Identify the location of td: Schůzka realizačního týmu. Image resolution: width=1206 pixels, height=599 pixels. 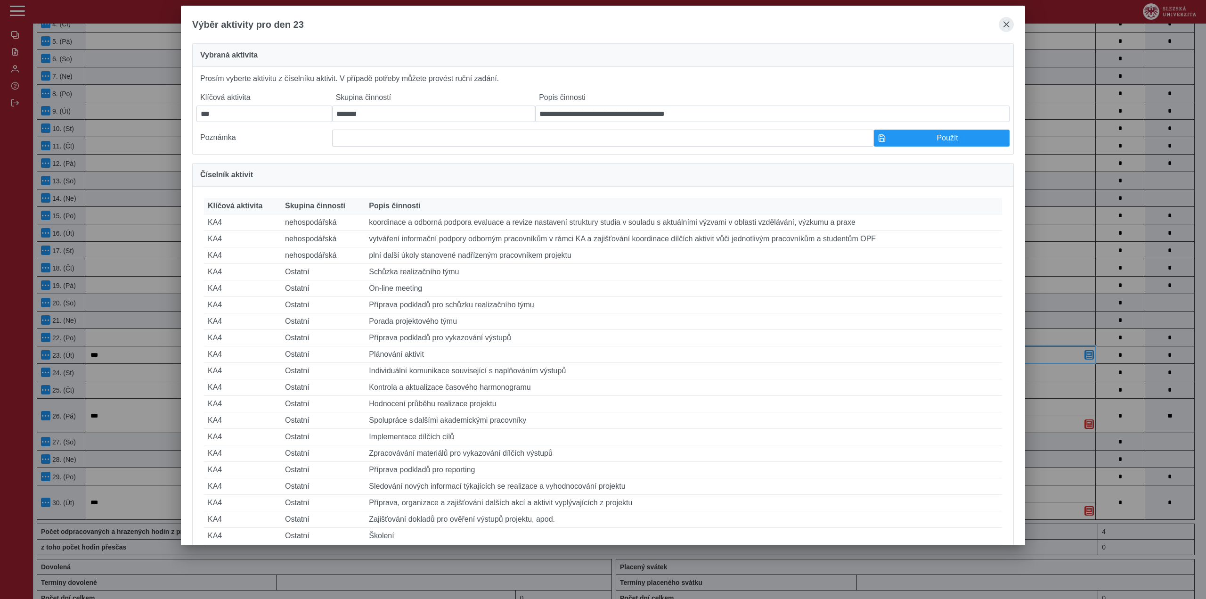
(683, 272).